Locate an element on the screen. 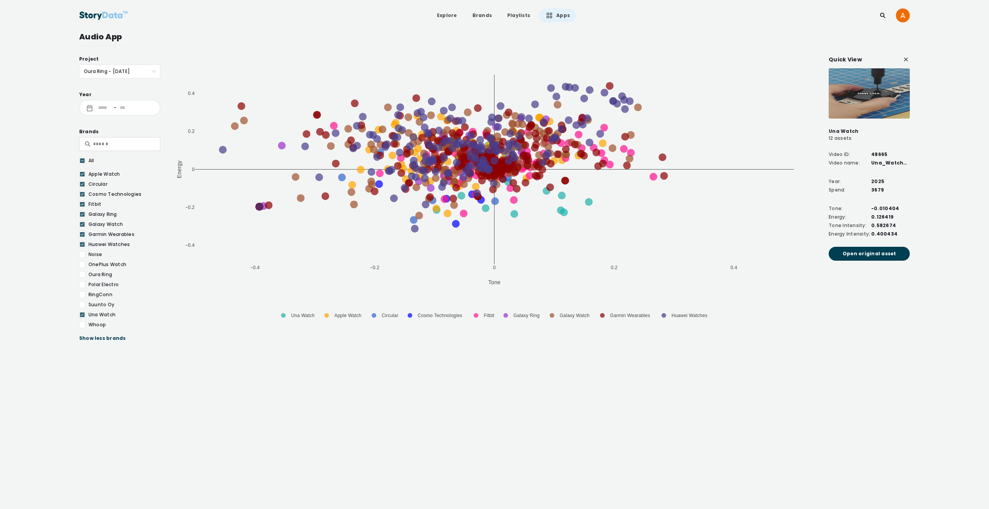  div: OnePlus Watch is located at coordinates (122, 265).